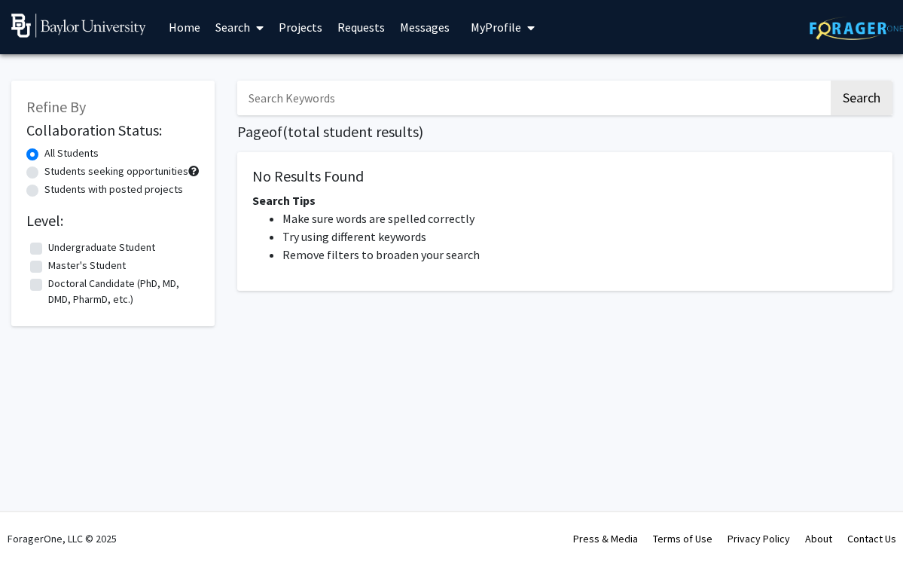 The width and height of the screenshot is (903, 565). Describe the element at coordinates (565, 176) in the screenshot. I see `h5: No Results Found` at that location.